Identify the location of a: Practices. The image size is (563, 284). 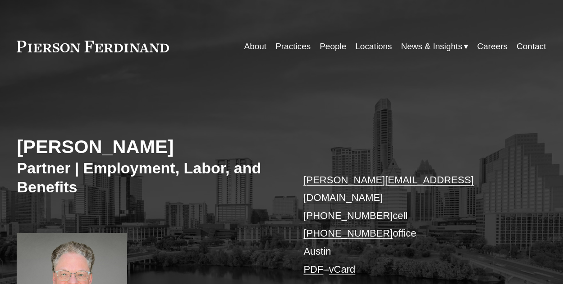
(293, 46).